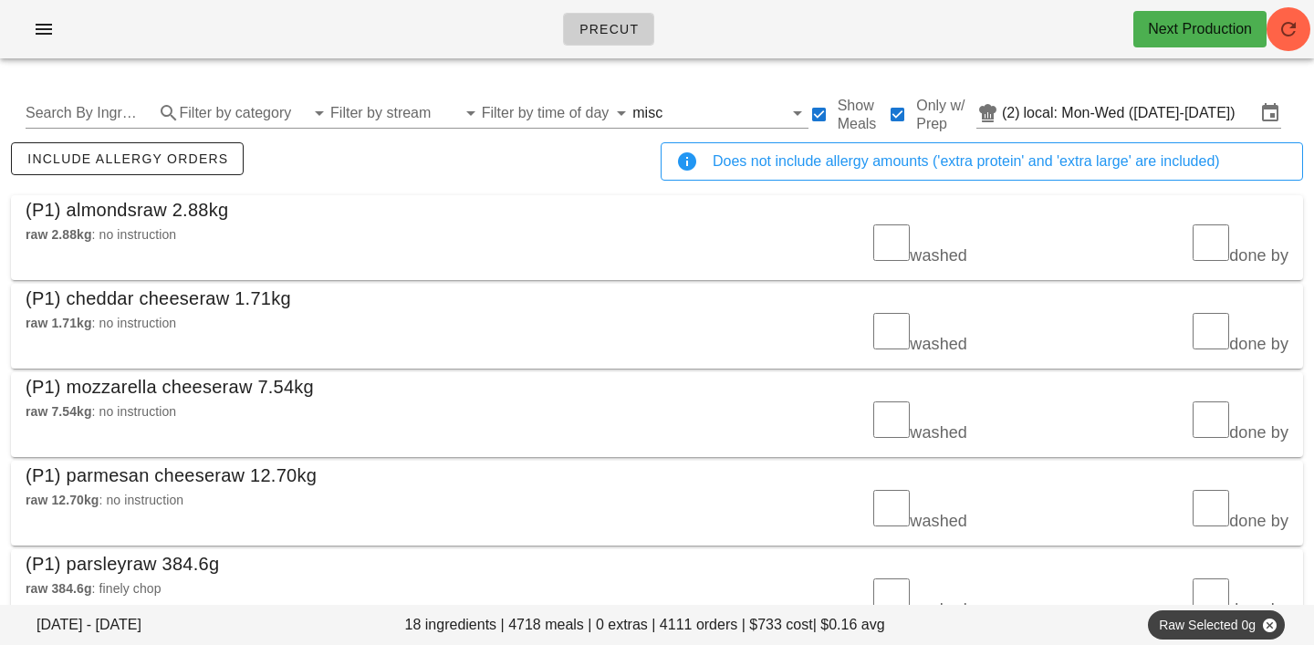 The image size is (1314, 645). What do you see at coordinates (171, 475) in the screenshot?
I see `div: (P1) parmesan cheese` at bounding box center [171, 475].